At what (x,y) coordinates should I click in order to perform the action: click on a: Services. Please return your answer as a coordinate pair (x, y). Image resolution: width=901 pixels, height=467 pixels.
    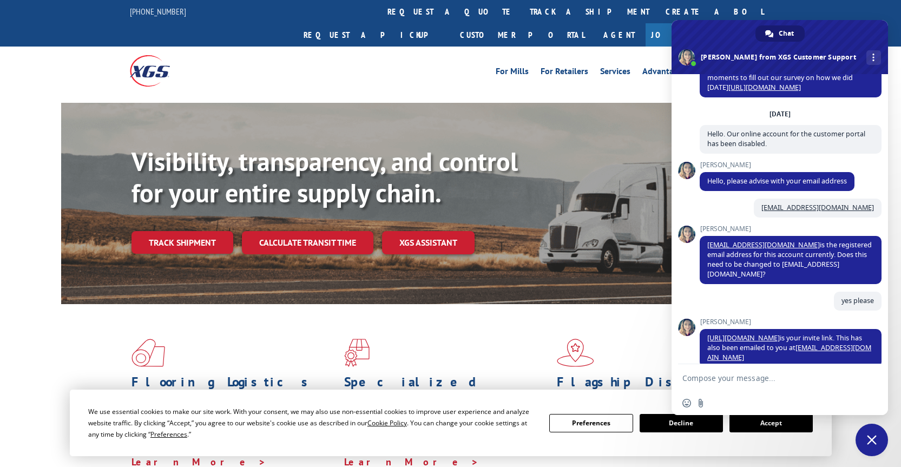
    Looking at the image, I should click on (615, 73).